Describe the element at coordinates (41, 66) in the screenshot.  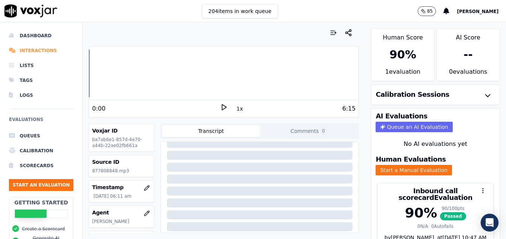
I see `li: Lists` at that location.